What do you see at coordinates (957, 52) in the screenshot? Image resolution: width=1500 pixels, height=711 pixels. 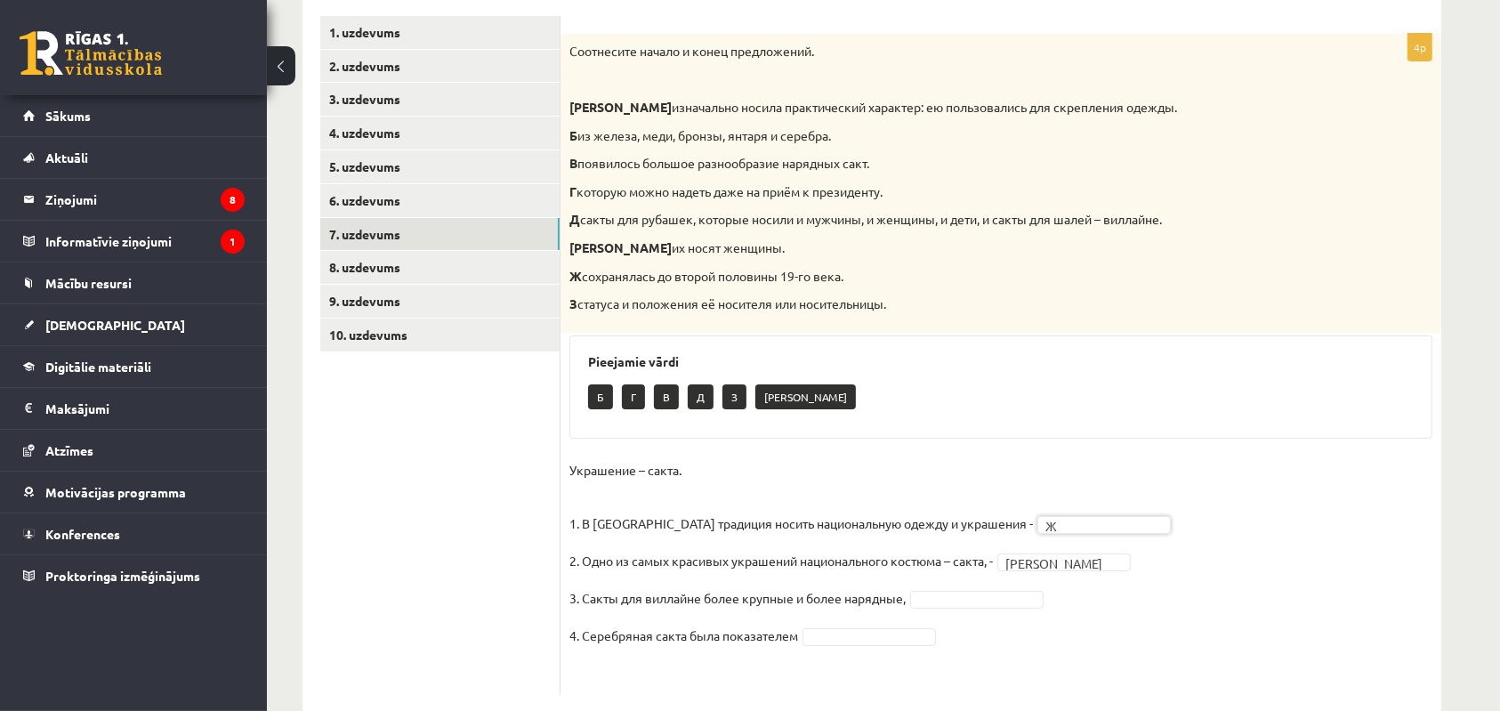 I see `p: Соотнесите начало и конец предложений.` at bounding box center [957, 52].